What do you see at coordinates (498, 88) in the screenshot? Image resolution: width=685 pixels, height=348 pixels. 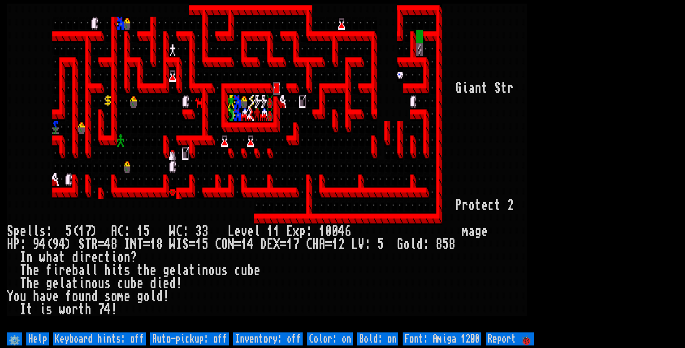 I see `div: S` at bounding box center [498, 88].